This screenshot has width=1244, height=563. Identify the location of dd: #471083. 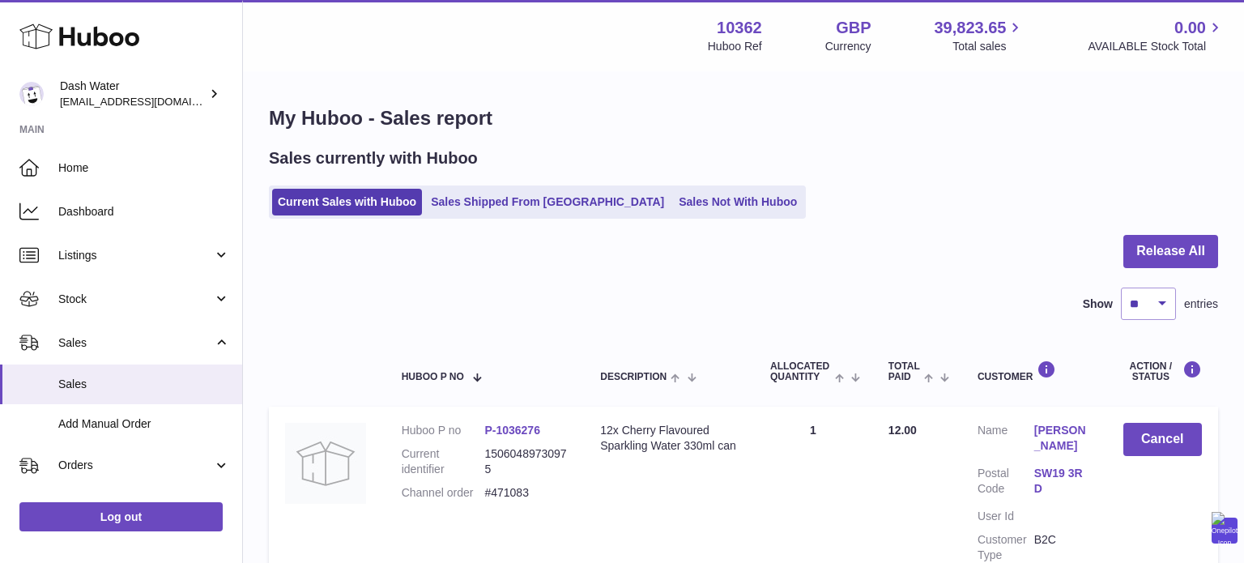
(526, 492).